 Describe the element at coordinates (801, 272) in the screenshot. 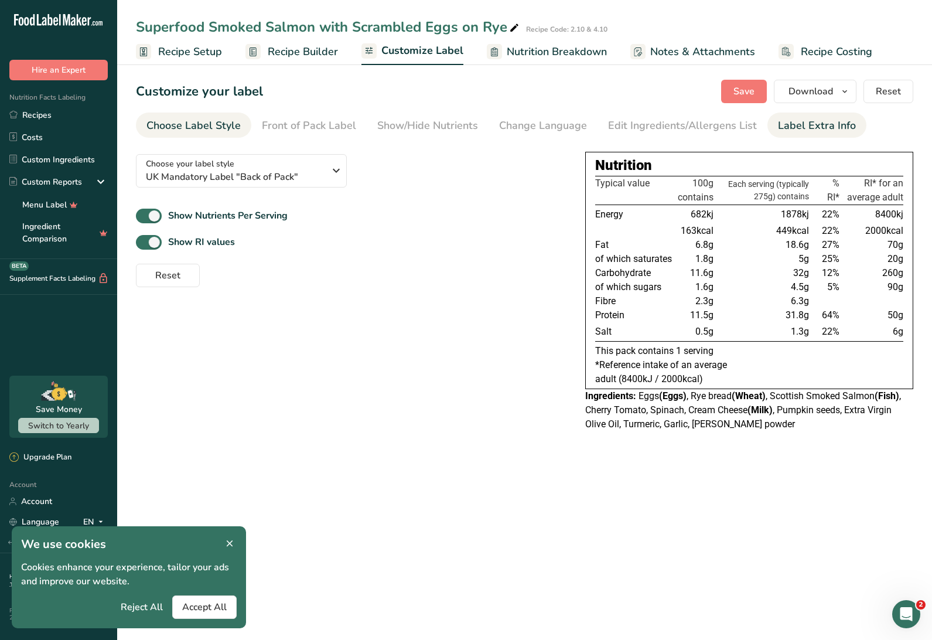

I see `span: 32g` at that location.